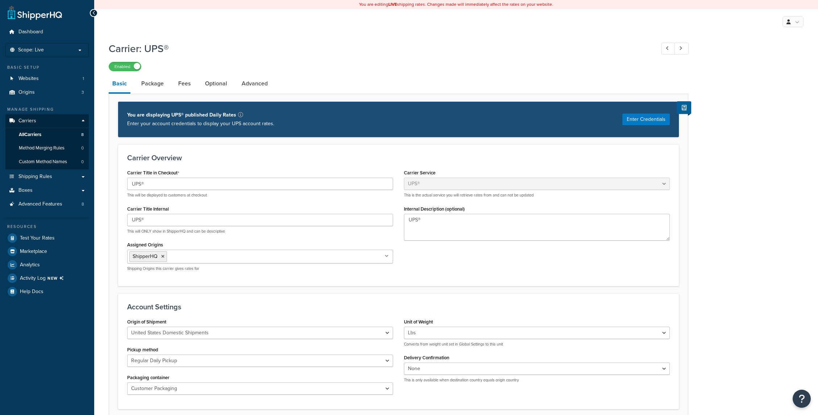 This screenshot has width=818, height=415. Describe the element at coordinates (47, 292) in the screenshot. I see `li: Help Docs` at that location.